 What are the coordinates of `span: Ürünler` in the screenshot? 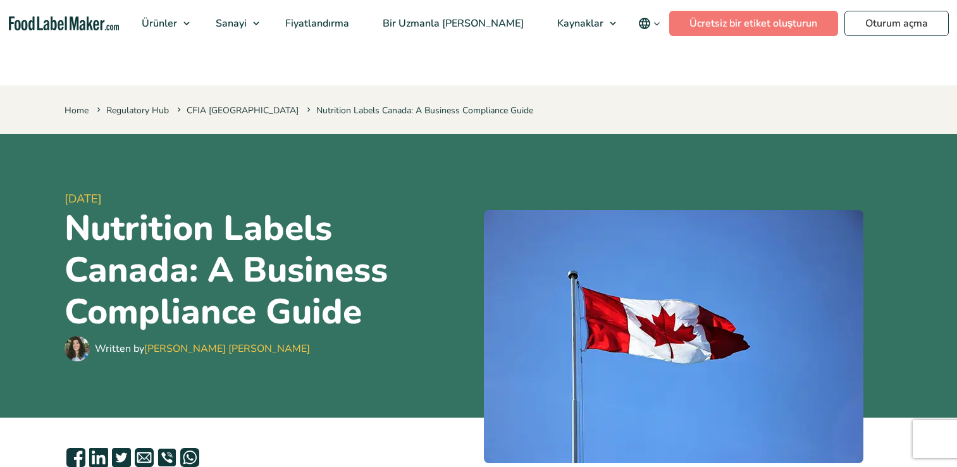 It's located at (158, 23).